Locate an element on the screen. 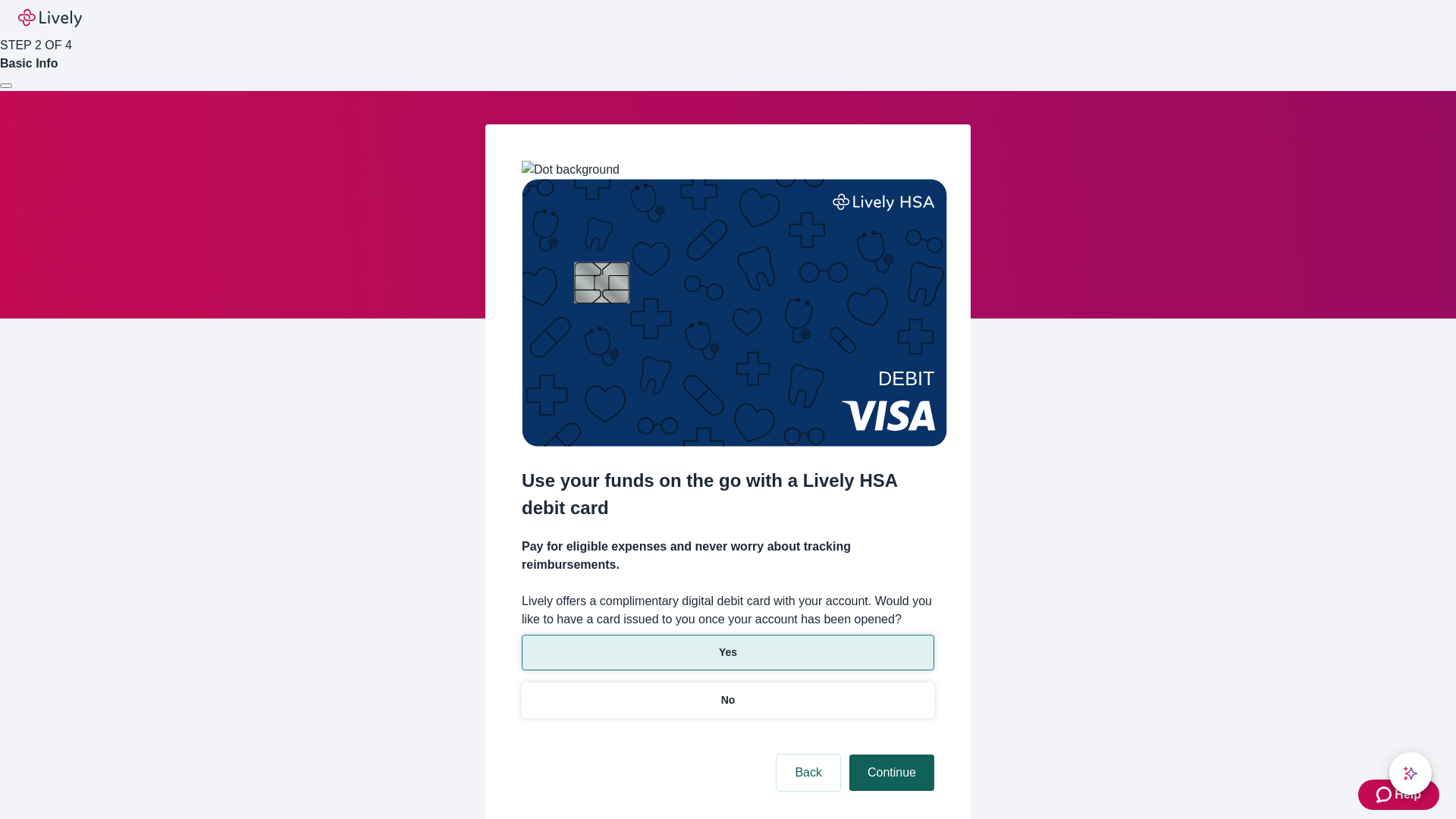 This screenshot has height=819, width=1456. button: Continue is located at coordinates (892, 773).